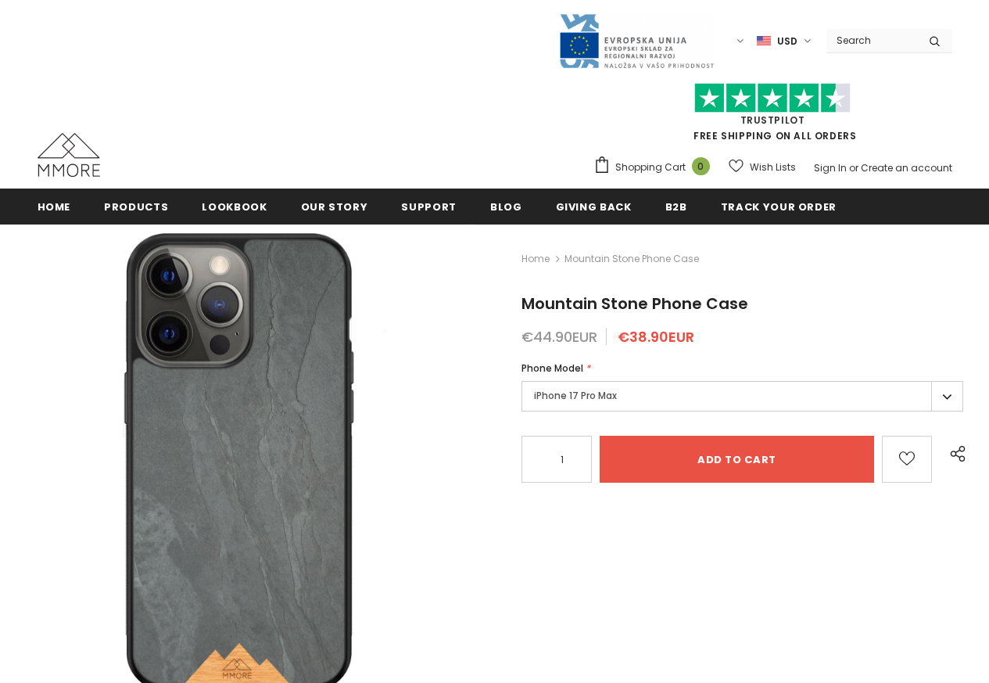  Describe the element at coordinates (136, 206) in the screenshot. I see `a: Products` at that location.